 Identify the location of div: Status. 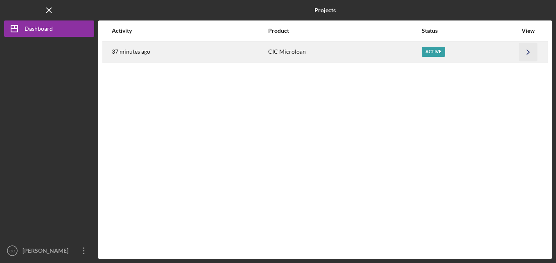
(469, 31).